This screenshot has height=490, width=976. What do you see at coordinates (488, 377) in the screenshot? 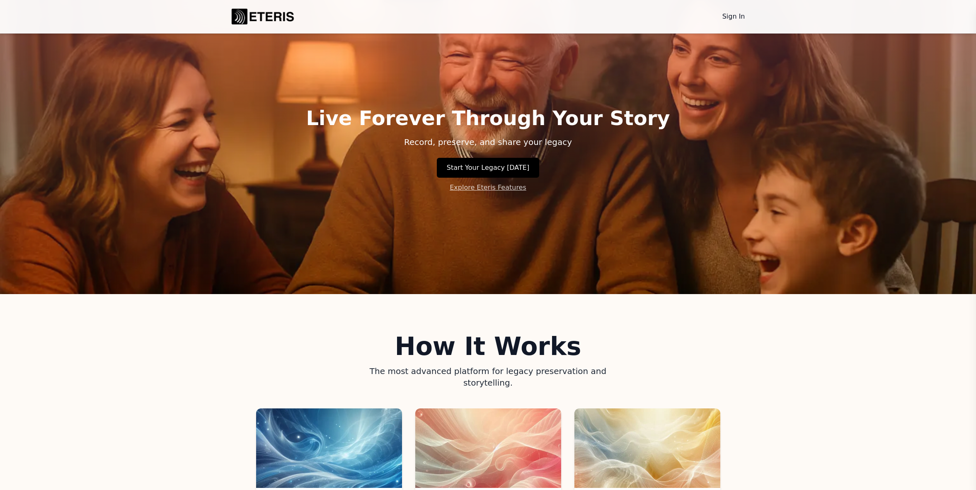
I see `p: The most advanced platform for legacy preservation and storytelling.` at bounding box center [488, 377].